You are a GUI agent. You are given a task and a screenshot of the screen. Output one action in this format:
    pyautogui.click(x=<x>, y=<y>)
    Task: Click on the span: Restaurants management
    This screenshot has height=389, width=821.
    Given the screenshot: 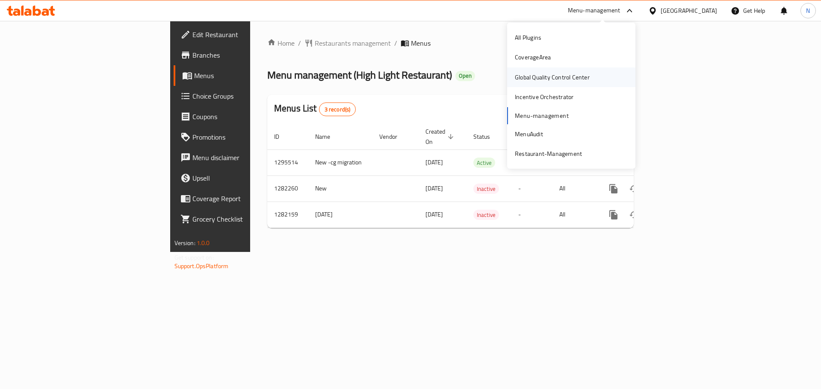 What is the action you would take?
    pyautogui.click(x=353, y=43)
    